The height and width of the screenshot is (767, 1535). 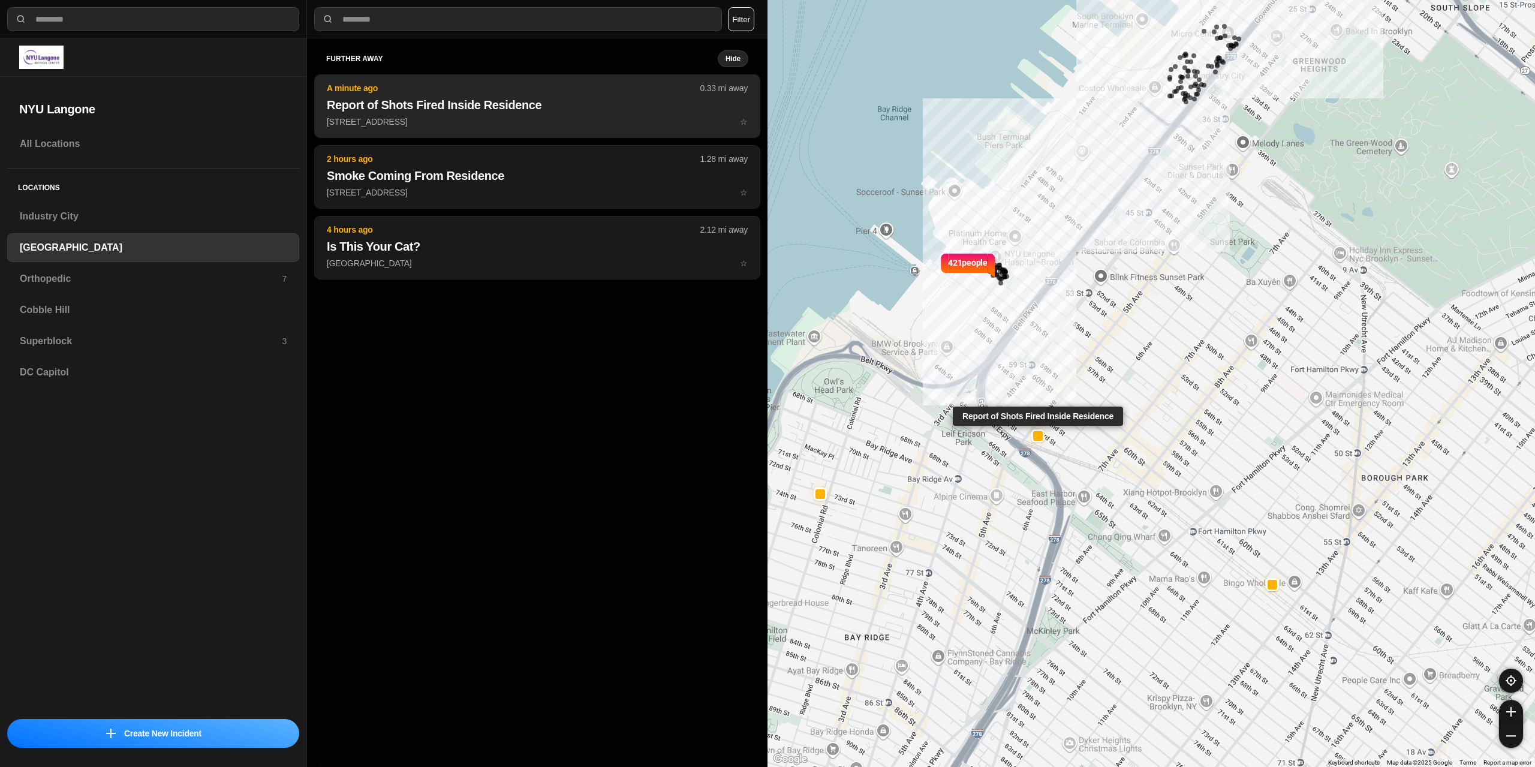 I want to click on div: Report of Shots Fired Inside Residence, so click(x=1038, y=416).